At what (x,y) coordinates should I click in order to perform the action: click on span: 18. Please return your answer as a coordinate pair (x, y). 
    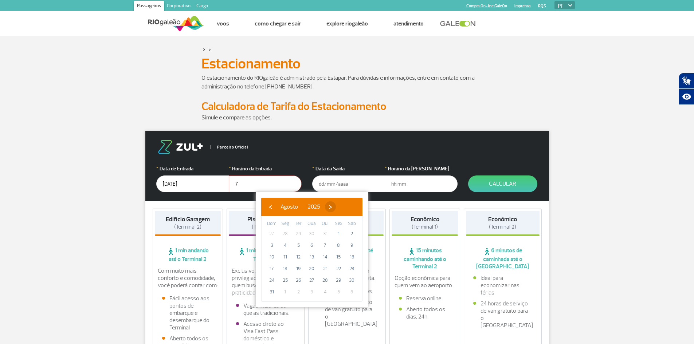
    Looking at the image, I should click on (285, 269).